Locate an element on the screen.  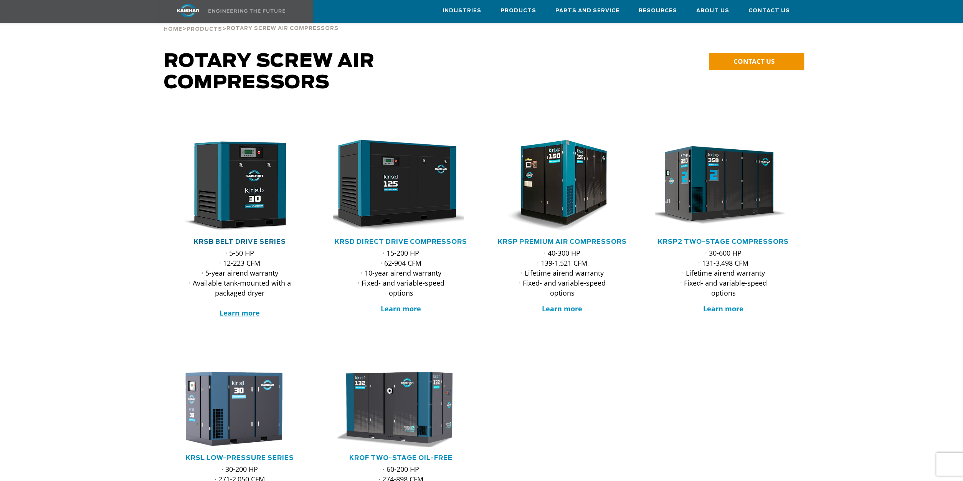
img: krsl30 is located at coordinates (234, 409).